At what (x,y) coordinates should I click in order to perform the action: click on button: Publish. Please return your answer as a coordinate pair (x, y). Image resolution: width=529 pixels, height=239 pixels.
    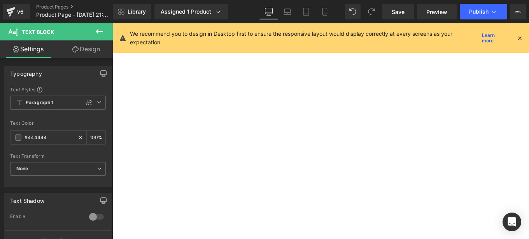
    Looking at the image, I should click on (483, 12).